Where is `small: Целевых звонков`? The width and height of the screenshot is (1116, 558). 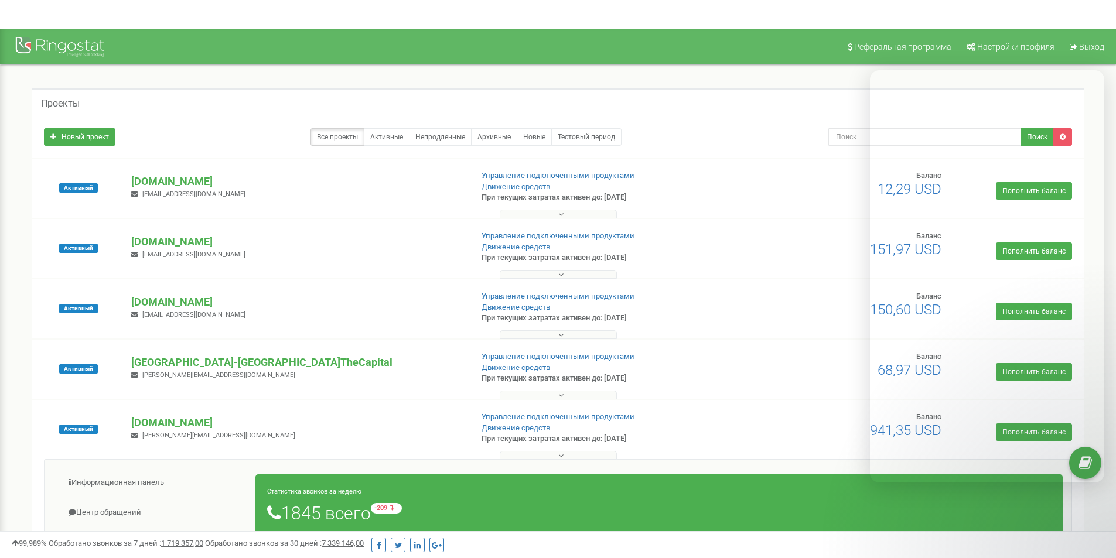 small: Целевых звонков is located at coordinates (293, 534).